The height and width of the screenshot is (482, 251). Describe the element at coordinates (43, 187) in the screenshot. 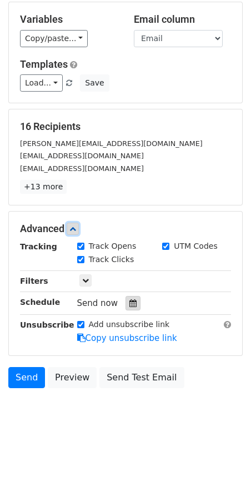

I see `a: +13 more` at that location.